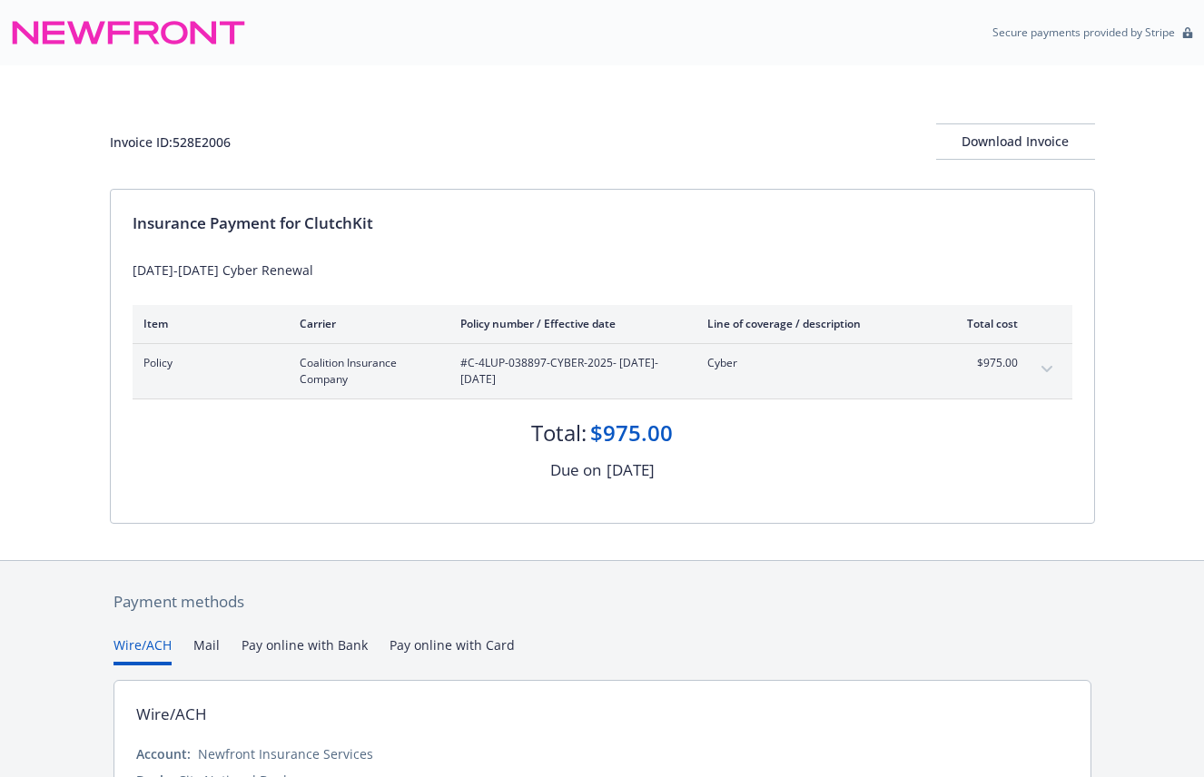  Describe the element at coordinates (365, 371) in the screenshot. I see `span: Coalition Insurance Company` at that location.